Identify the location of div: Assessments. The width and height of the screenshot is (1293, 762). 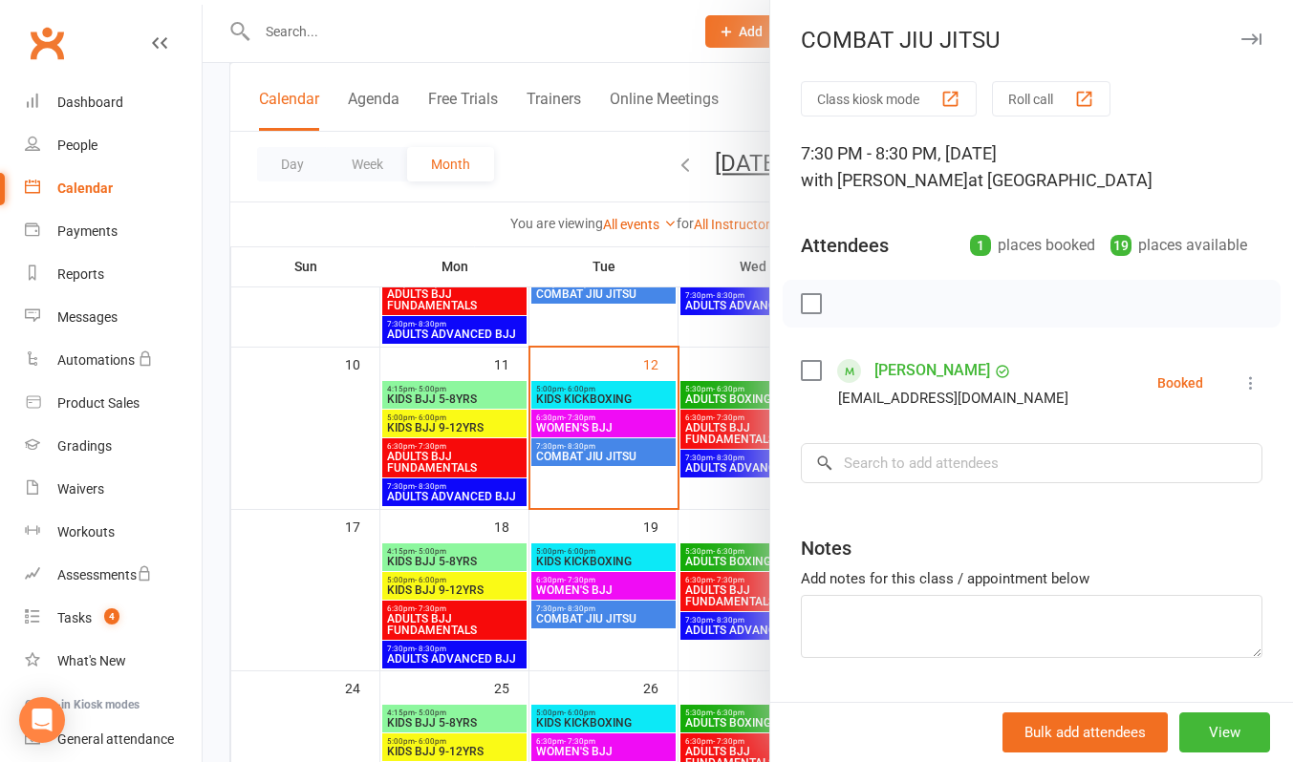
(104, 575).